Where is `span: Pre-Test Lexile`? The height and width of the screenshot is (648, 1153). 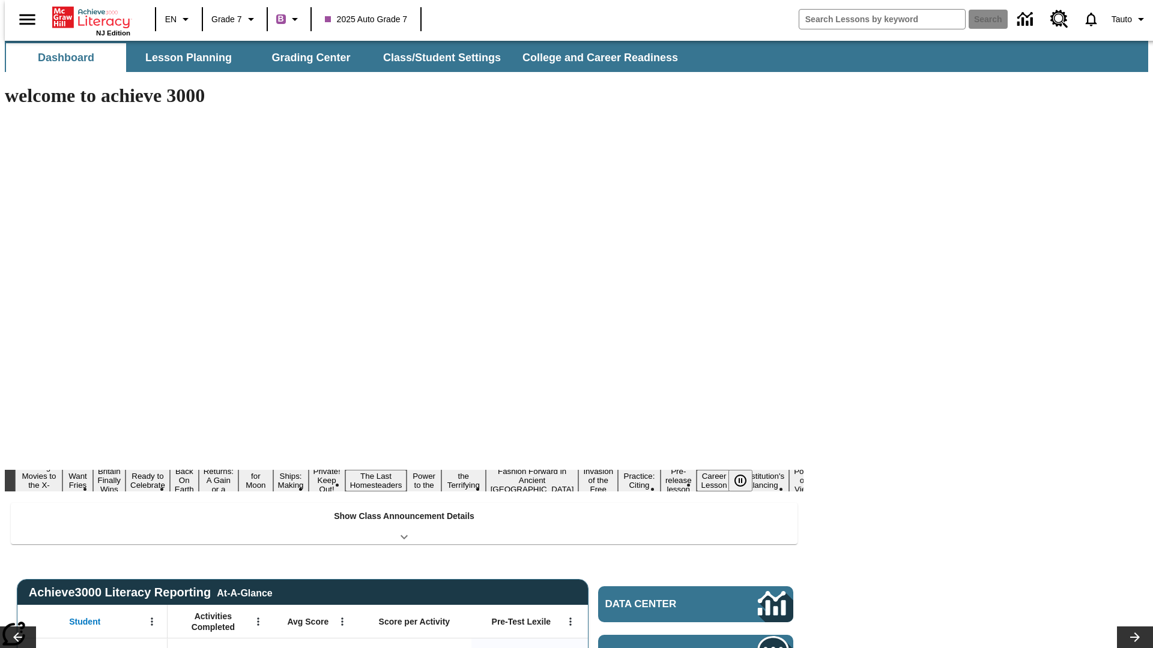
span: Pre-Test Lexile is located at coordinates (521, 622).